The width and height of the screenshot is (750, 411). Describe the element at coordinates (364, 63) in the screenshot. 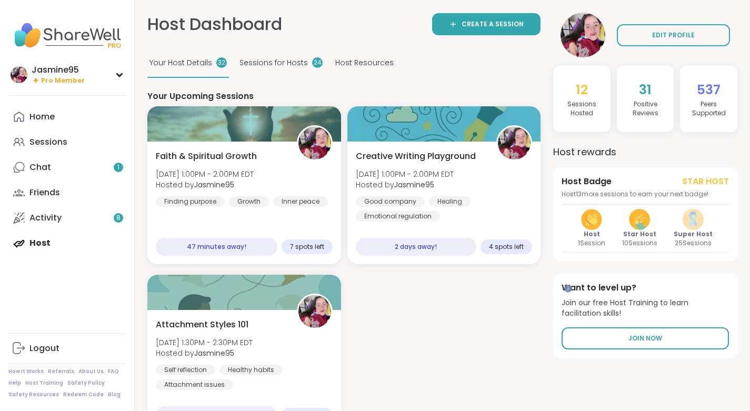

I see `span: Host Resources` at that location.